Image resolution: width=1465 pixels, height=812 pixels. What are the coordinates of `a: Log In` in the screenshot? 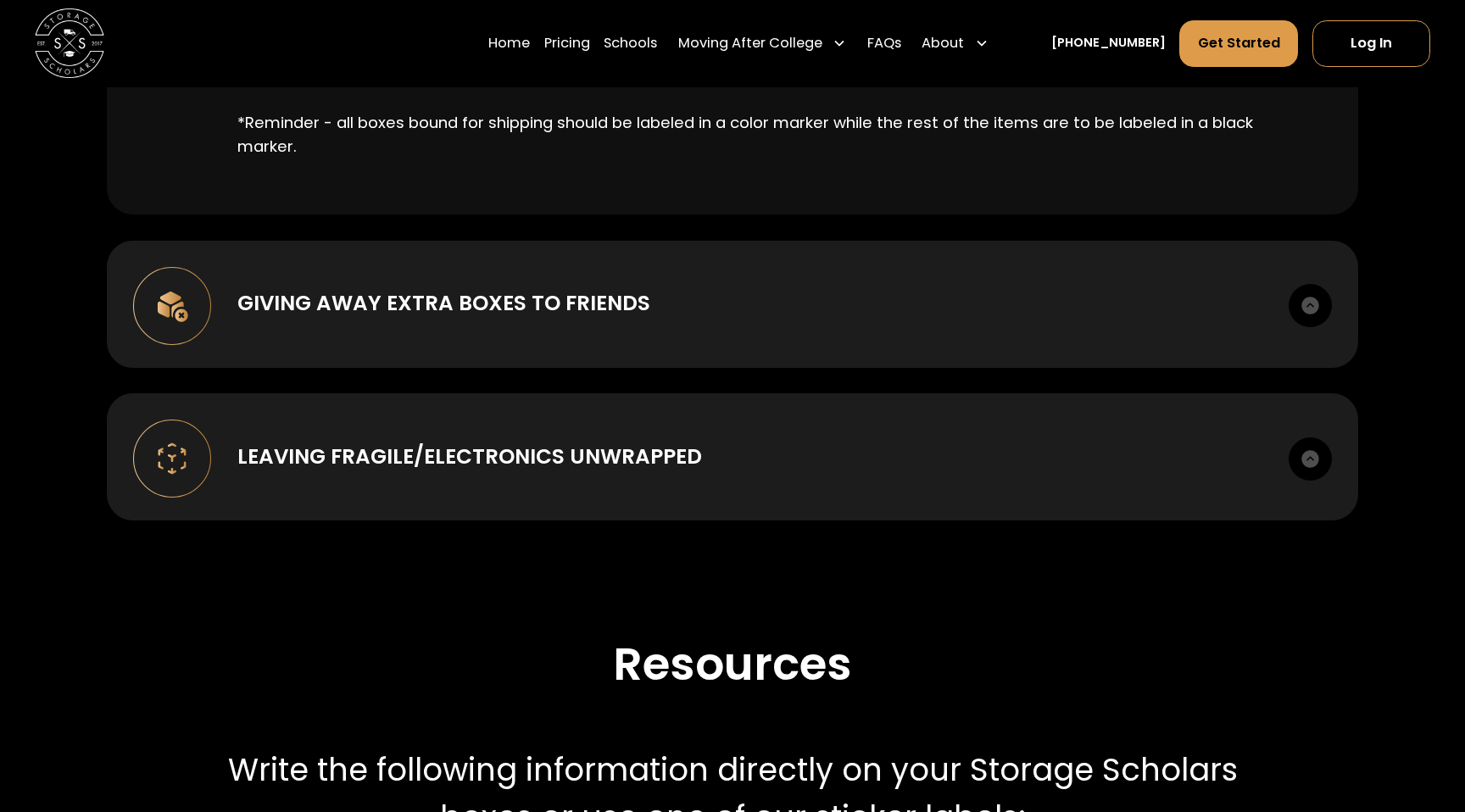 It's located at (1371, 44).